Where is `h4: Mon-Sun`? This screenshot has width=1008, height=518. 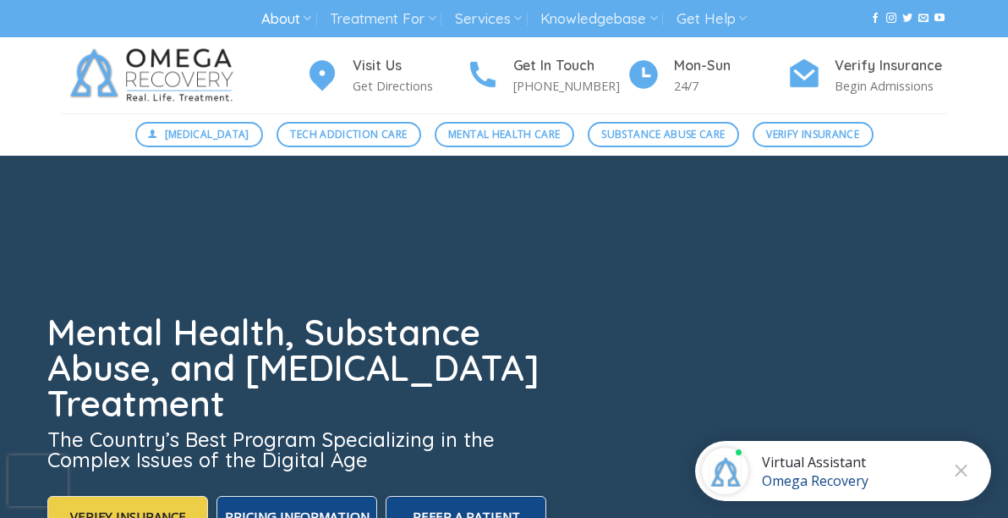 h4: Mon-Sun is located at coordinates (731, 66).